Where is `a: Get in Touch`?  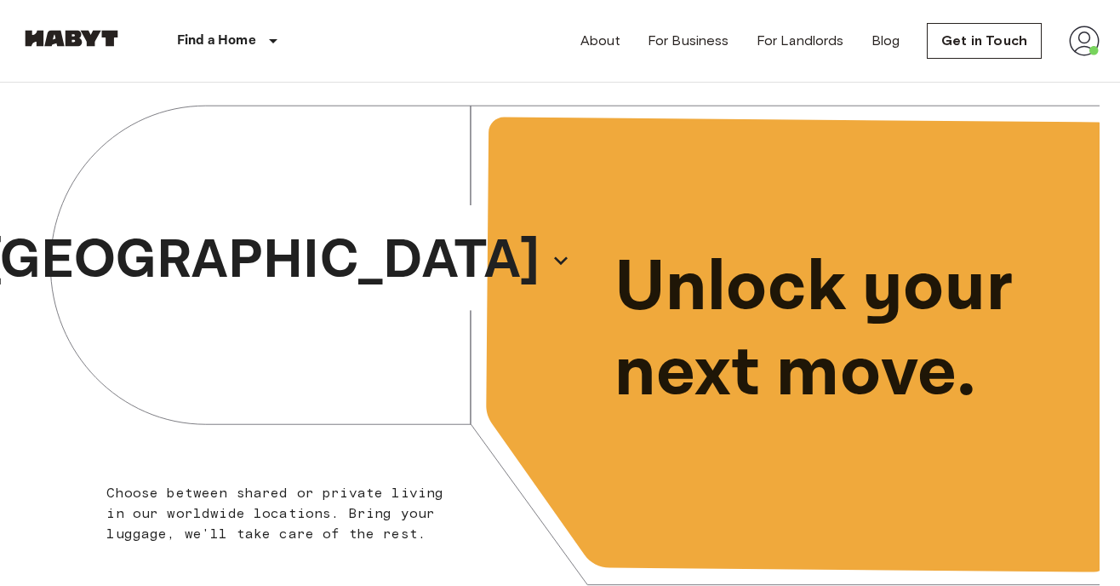
a: Get in Touch is located at coordinates (984, 41).